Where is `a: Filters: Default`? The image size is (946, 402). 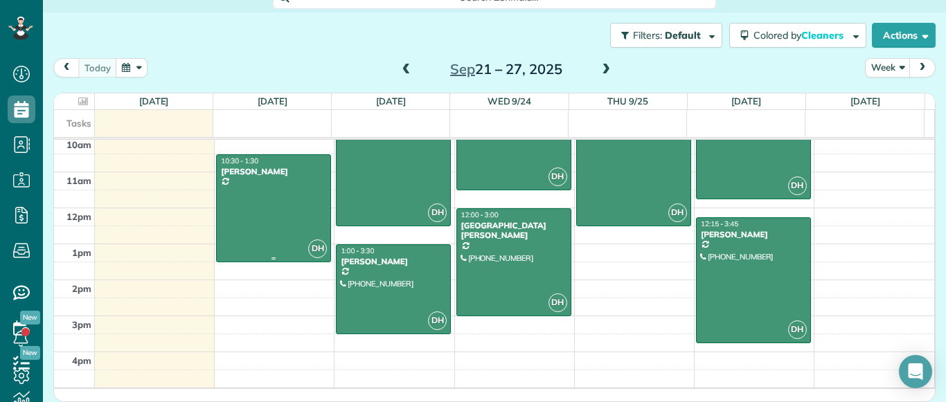 a: Filters: Default is located at coordinates (663, 35).